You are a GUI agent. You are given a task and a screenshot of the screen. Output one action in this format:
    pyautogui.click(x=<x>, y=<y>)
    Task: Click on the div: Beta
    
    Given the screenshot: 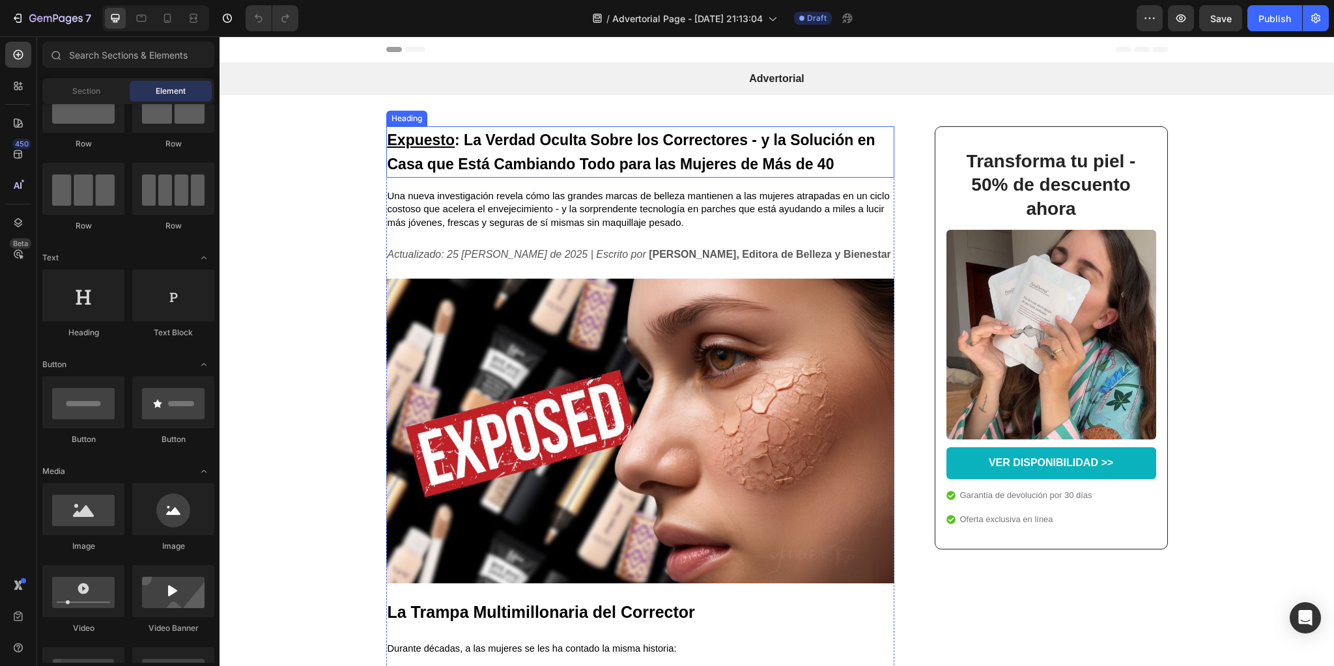 What is the action you would take?
    pyautogui.click(x=20, y=244)
    